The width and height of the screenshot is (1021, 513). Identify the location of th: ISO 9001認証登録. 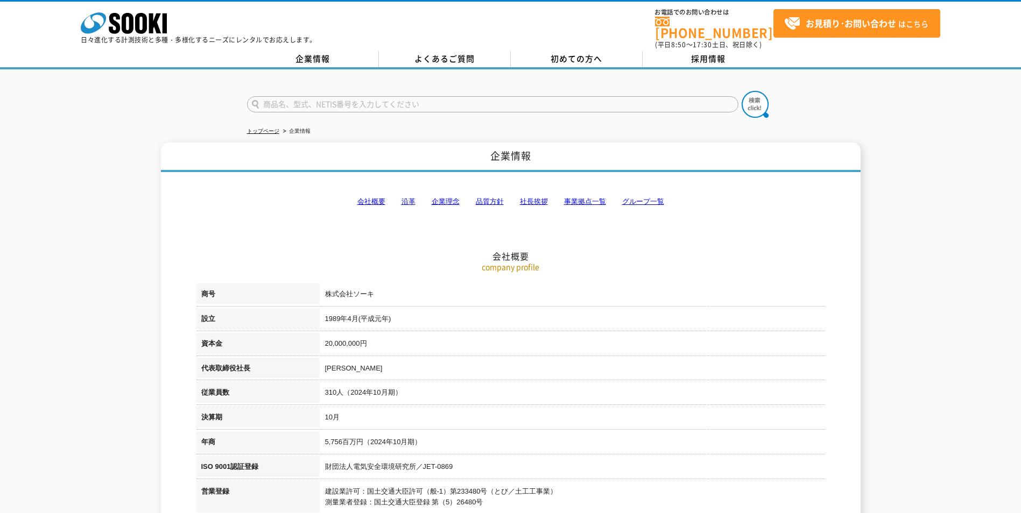
(258, 469).